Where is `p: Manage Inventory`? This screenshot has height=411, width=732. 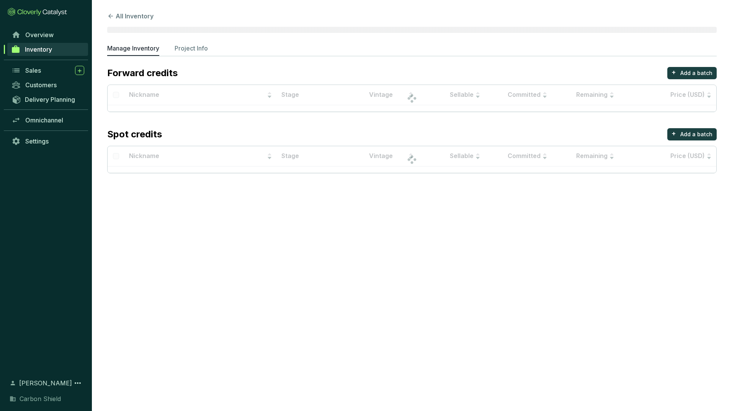 p: Manage Inventory is located at coordinates (133, 48).